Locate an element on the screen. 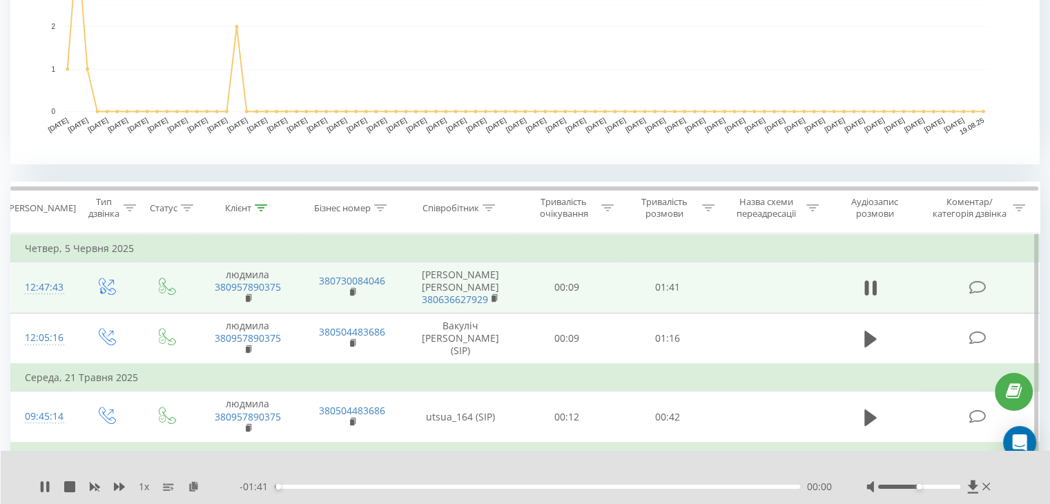 This screenshot has height=504, width=1050. text: 2 is located at coordinates (53, 26).